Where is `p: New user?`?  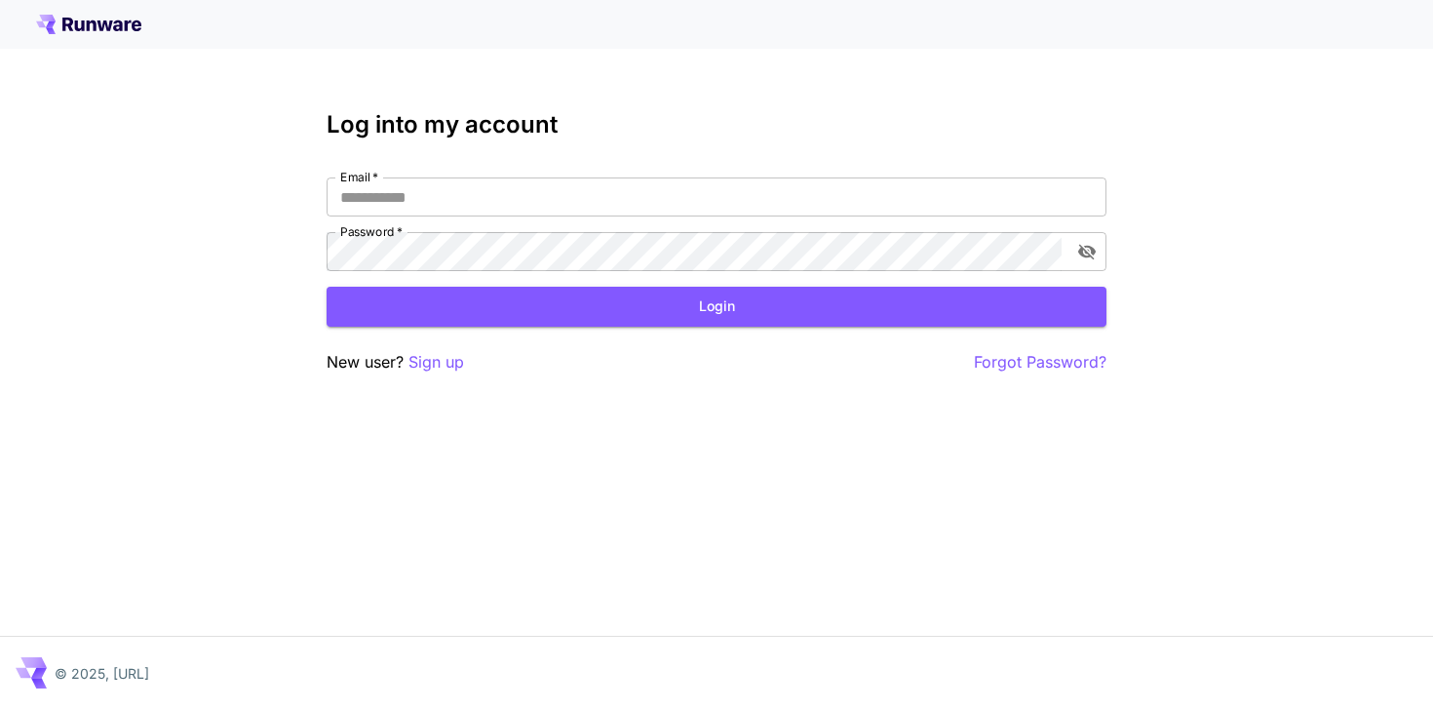 p: New user? is located at coordinates (395, 362).